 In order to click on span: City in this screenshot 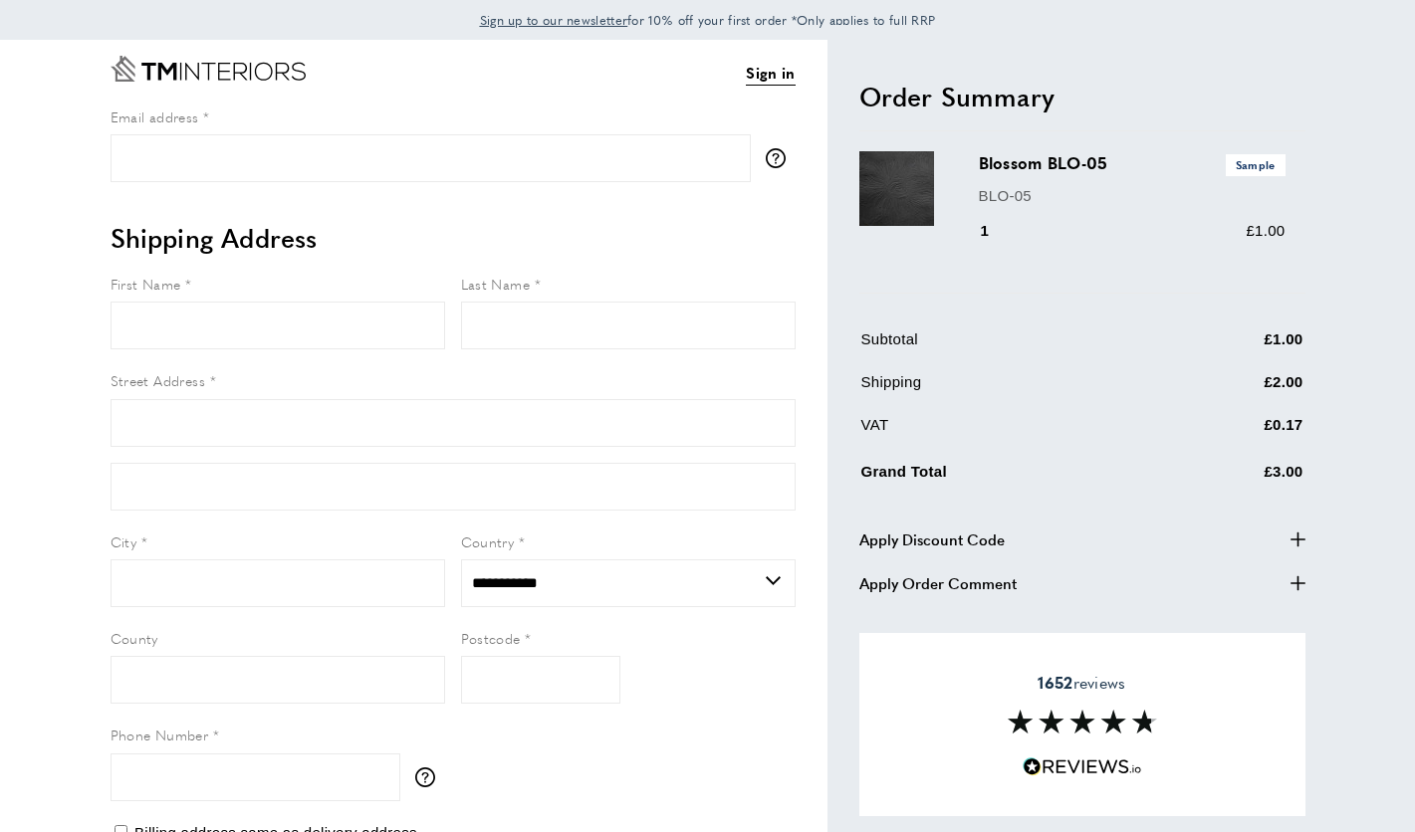, I will do `click(123, 542)`.